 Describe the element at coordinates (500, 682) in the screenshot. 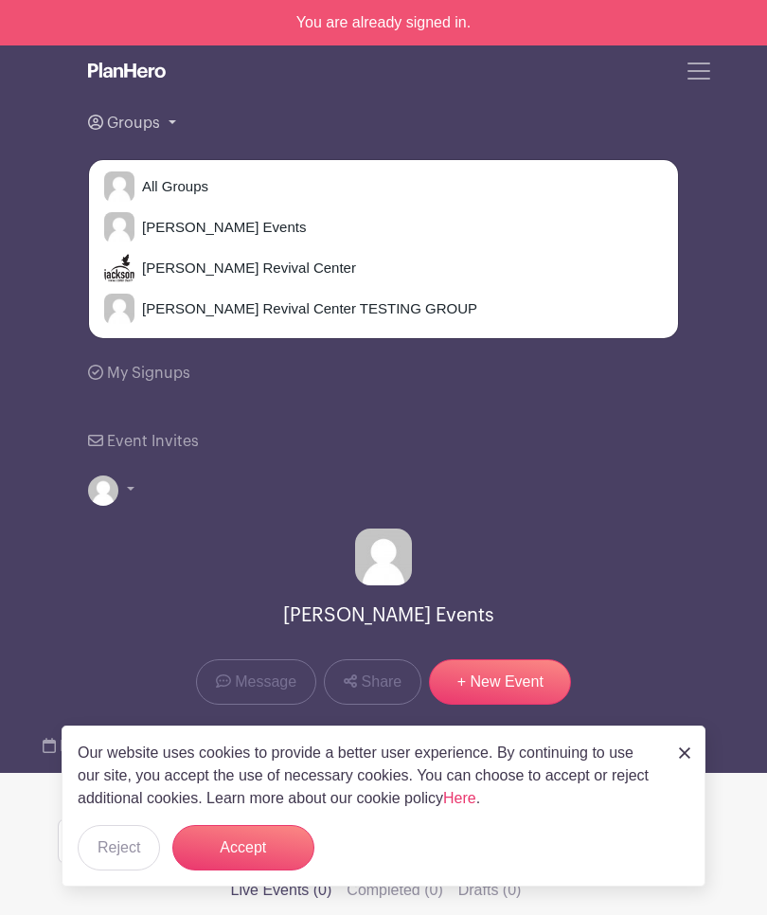

I see `a: + New Event` at that location.